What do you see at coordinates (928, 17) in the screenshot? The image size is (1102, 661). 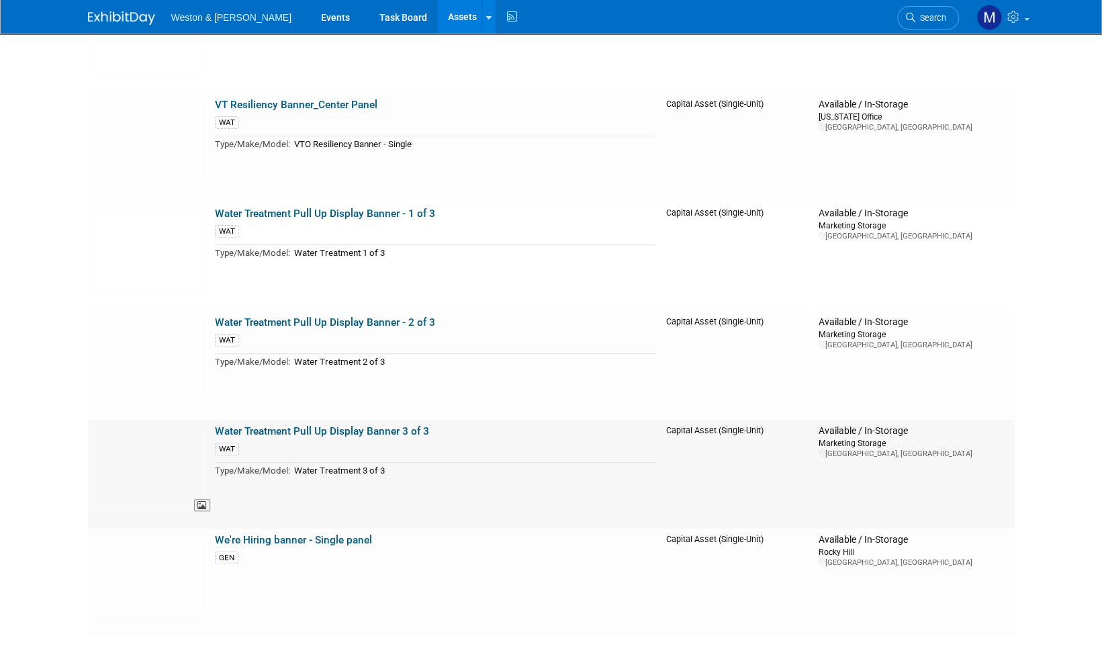 I see `a: Search` at bounding box center [928, 17].